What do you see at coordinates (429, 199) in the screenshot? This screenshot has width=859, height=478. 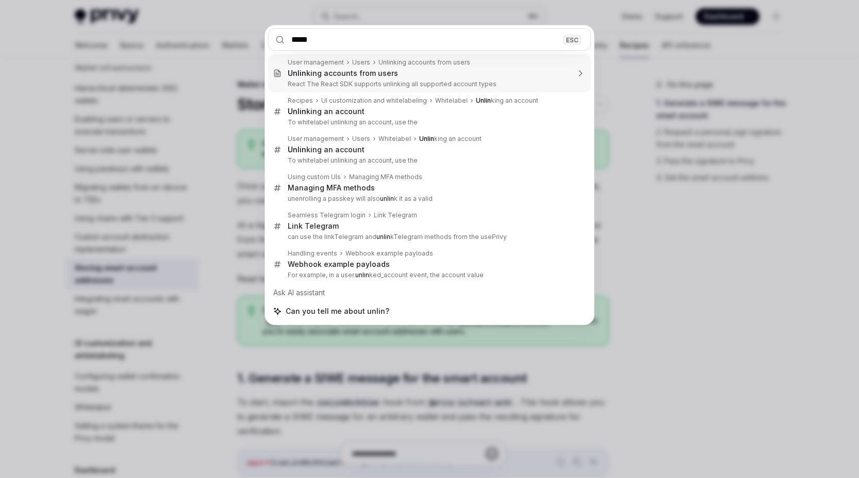 I see `p: unenrolling a passkey will also k it as a valid` at bounding box center [429, 199].